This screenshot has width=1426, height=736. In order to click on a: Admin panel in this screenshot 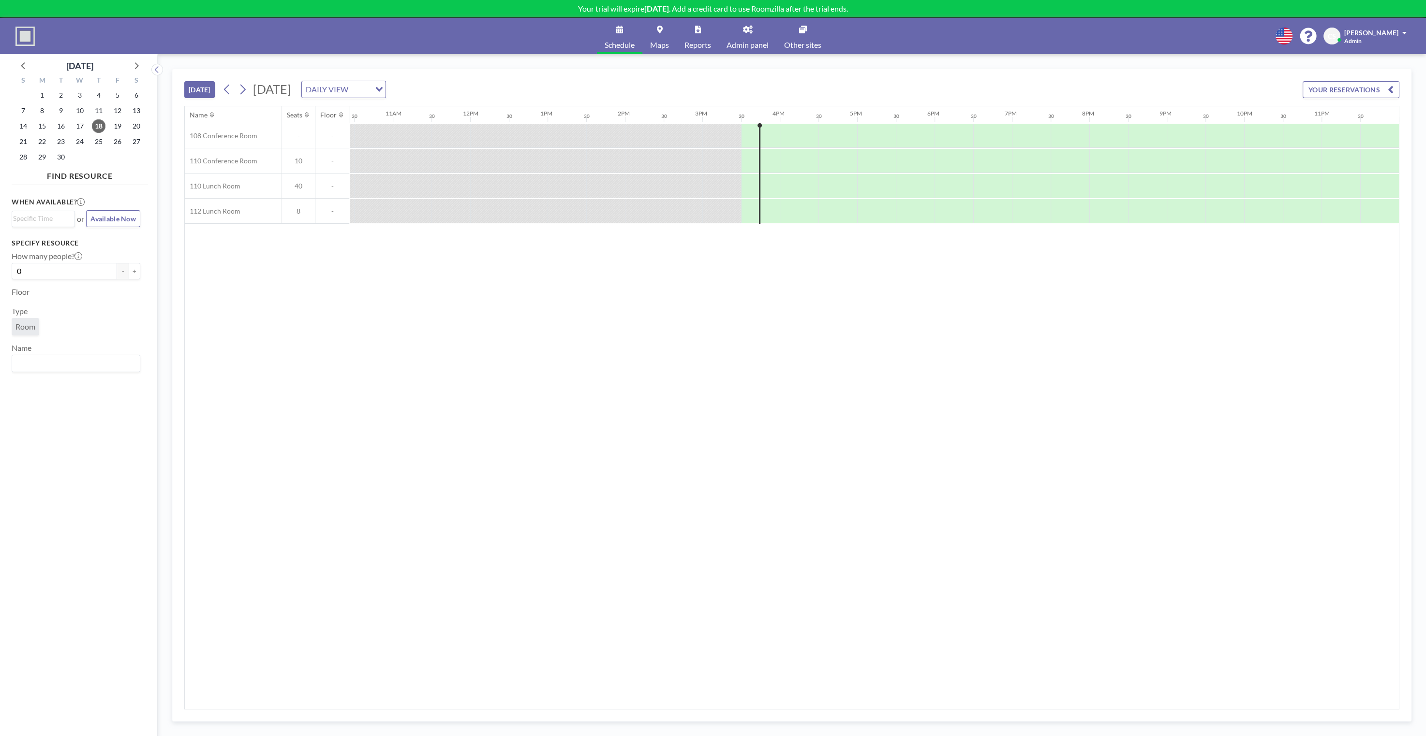, I will do `click(747, 36)`.